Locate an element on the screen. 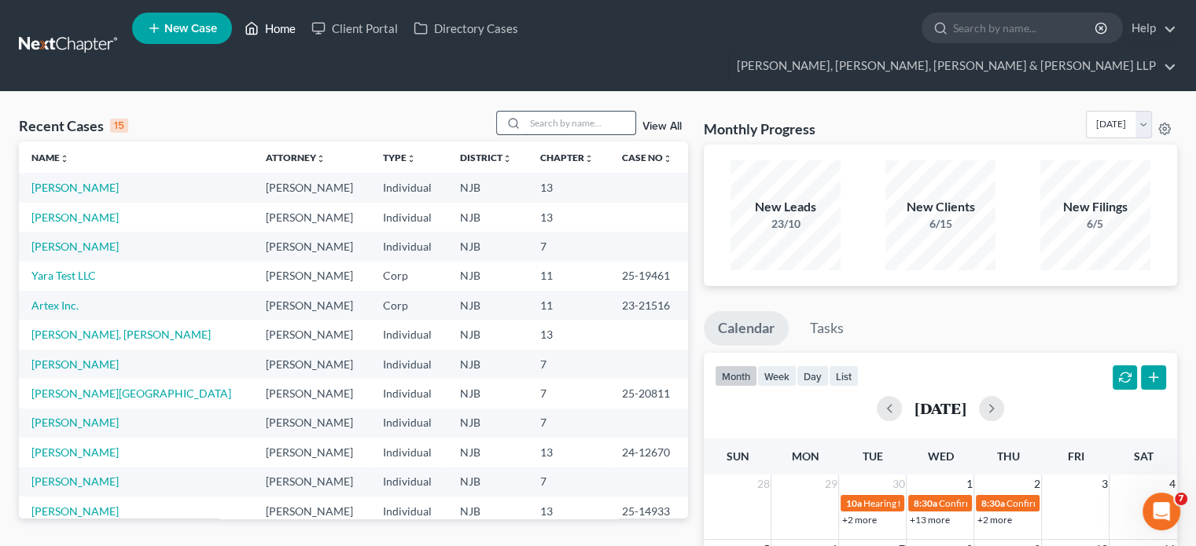  h3: Monthly Progress is located at coordinates (759, 129).